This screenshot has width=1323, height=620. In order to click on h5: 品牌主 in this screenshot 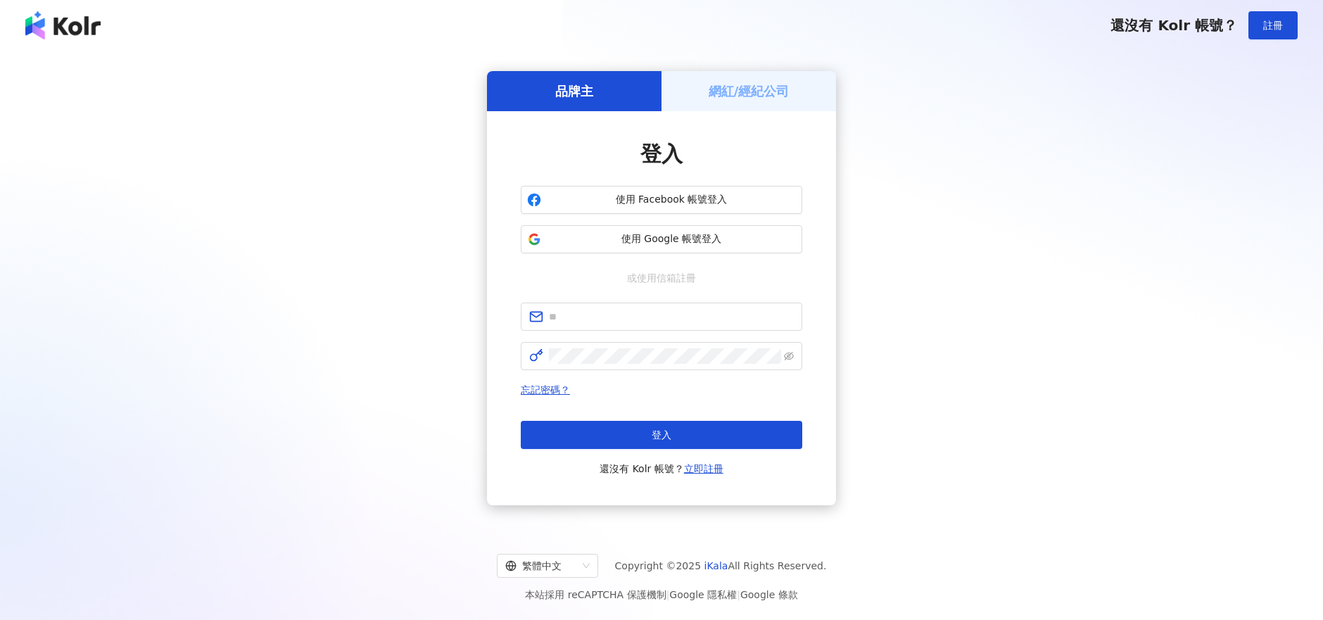, I will do `click(574, 91)`.